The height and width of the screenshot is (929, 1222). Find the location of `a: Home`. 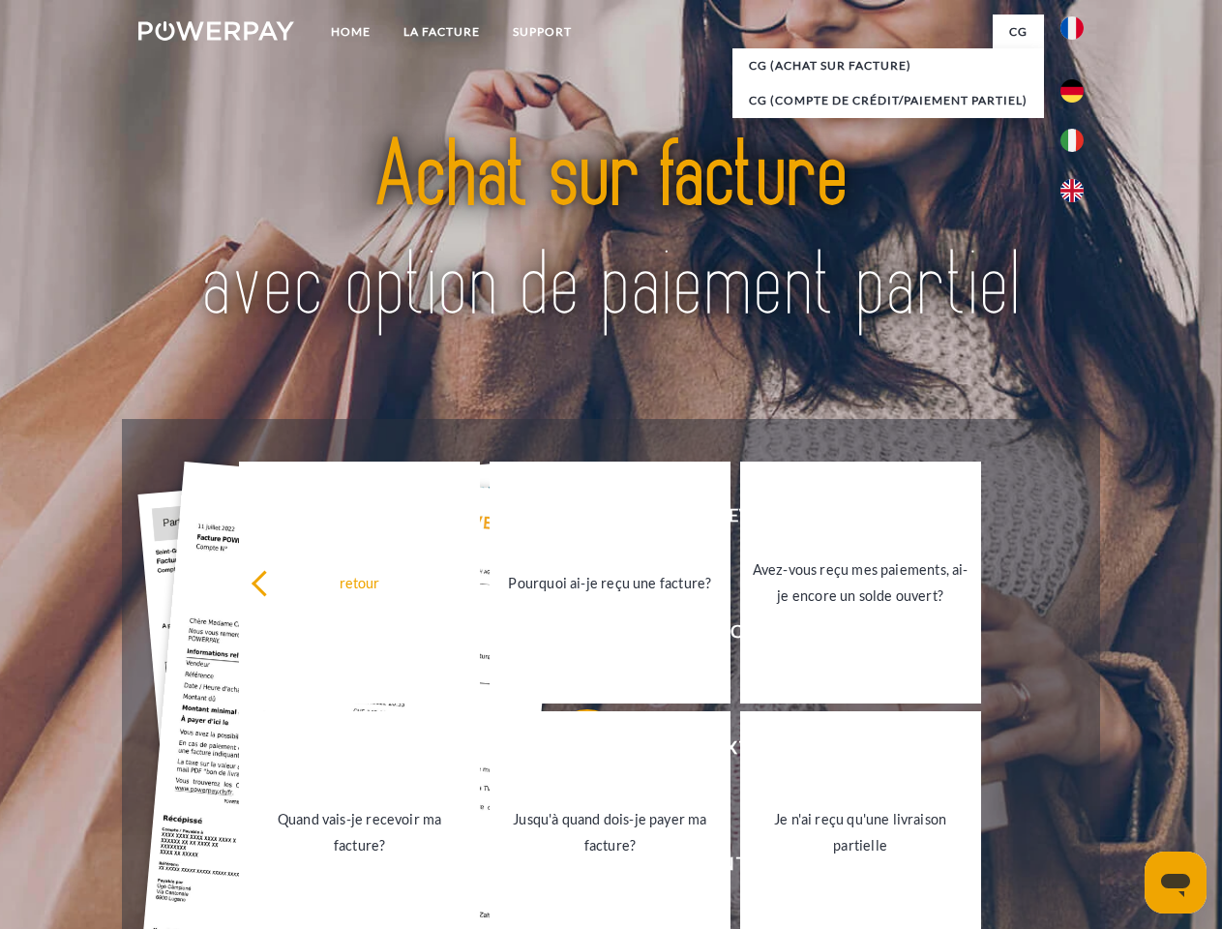

a: Home is located at coordinates (350, 32).